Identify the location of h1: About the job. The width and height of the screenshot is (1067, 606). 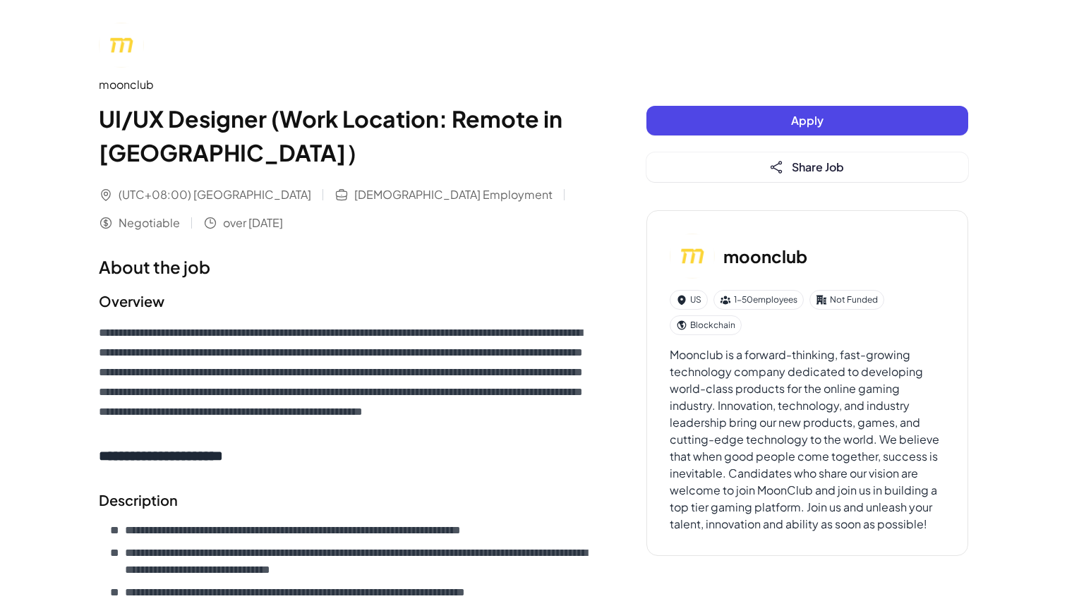
(344, 267).